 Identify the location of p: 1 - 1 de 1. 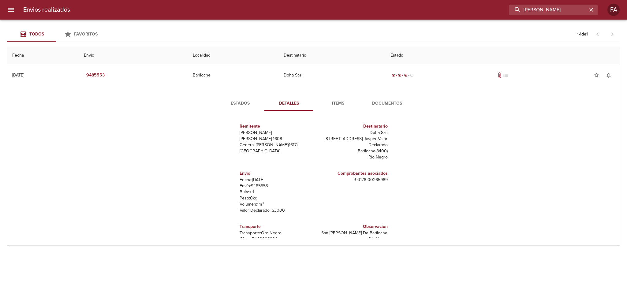
(582, 34).